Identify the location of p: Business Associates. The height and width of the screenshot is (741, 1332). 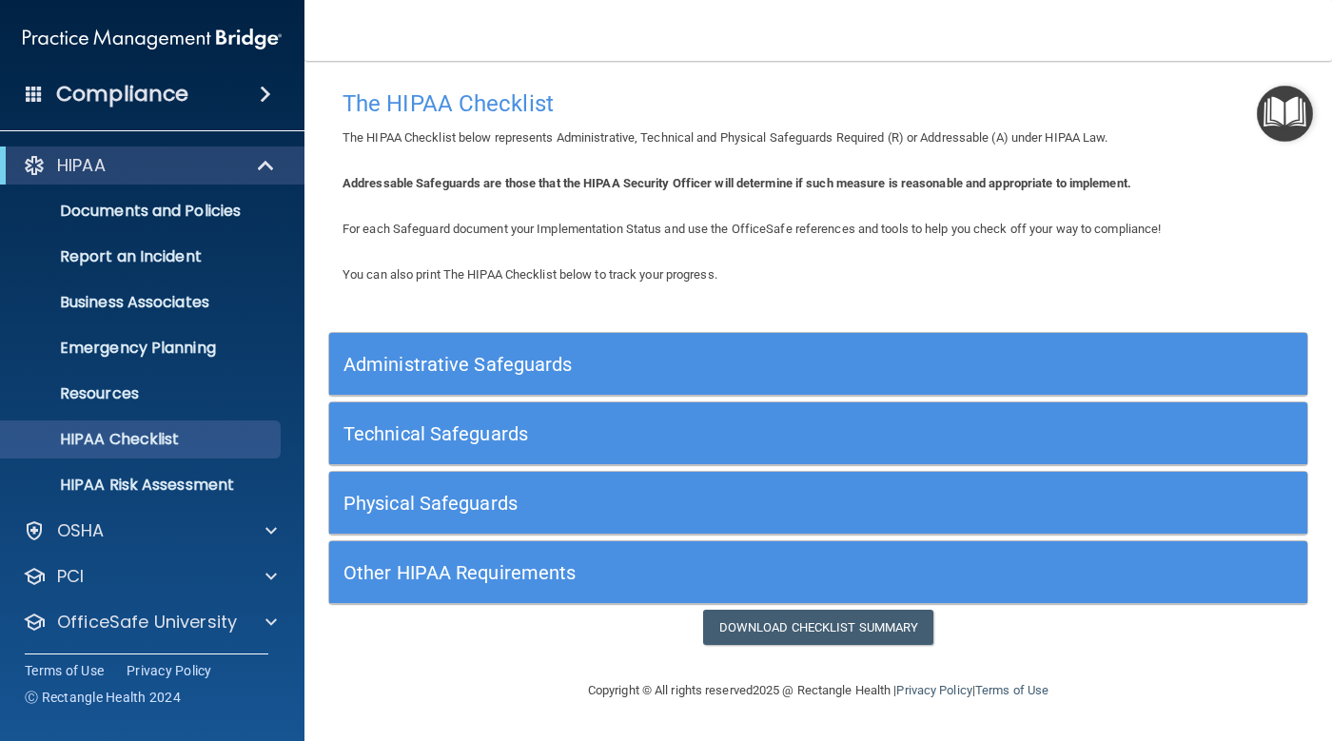
(142, 303).